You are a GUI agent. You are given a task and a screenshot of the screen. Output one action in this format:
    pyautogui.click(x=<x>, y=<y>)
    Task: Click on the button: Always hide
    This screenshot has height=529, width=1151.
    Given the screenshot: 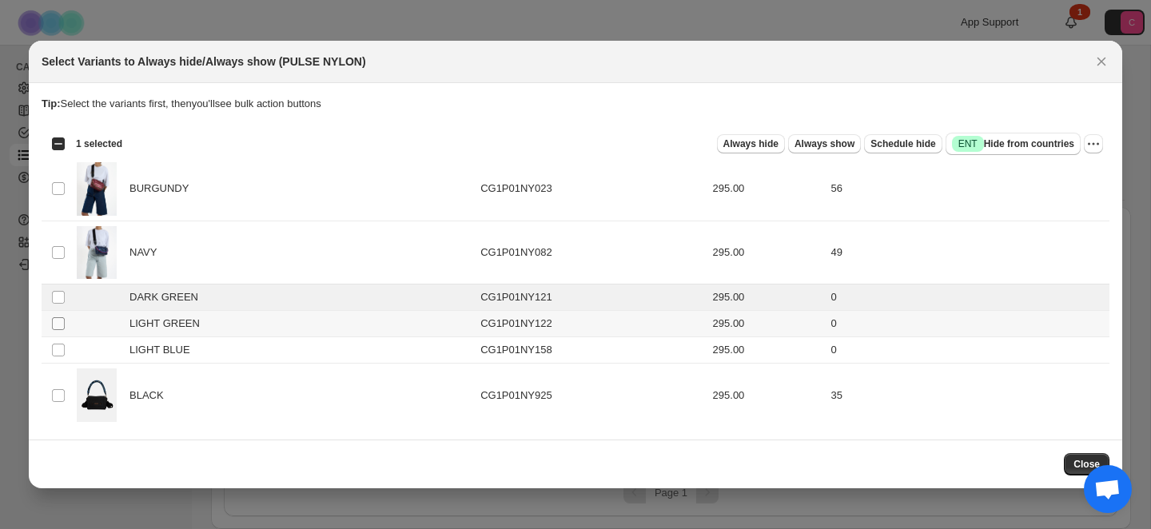 What is the action you would take?
    pyautogui.click(x=751, y=144)
    